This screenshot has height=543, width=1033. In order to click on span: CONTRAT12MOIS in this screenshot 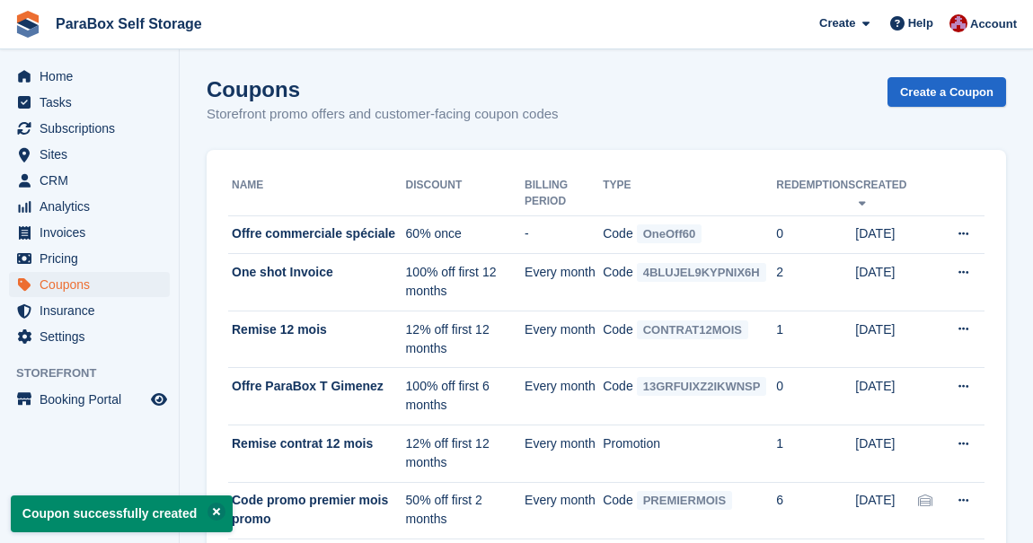, I will do `click(692, 330)`.